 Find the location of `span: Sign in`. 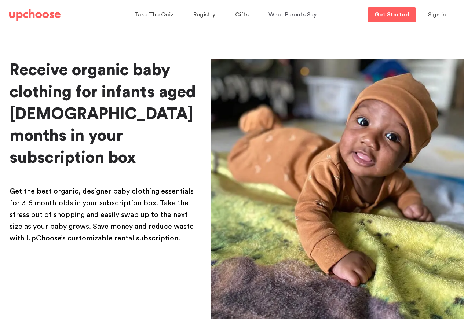

span: Sign in is located at coordinates (436, 15).